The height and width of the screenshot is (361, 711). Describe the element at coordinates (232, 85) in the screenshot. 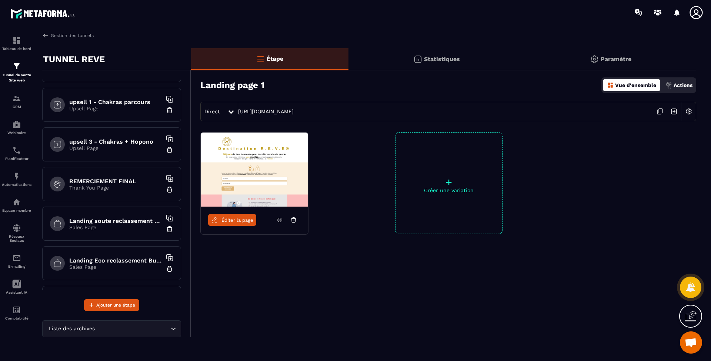

I see `h3: Landing page 1` at that location.